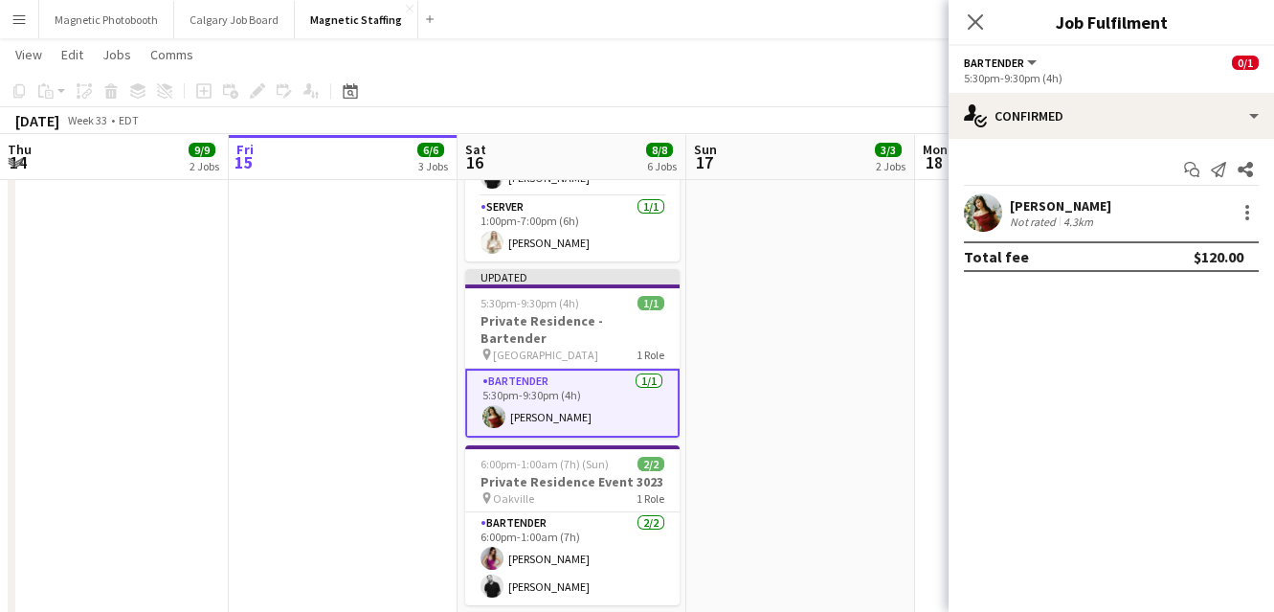  What do you see at coordinates (1246, 62) in the screenshot?
I see `span: 0/1` at bounding box center [1246, 62].